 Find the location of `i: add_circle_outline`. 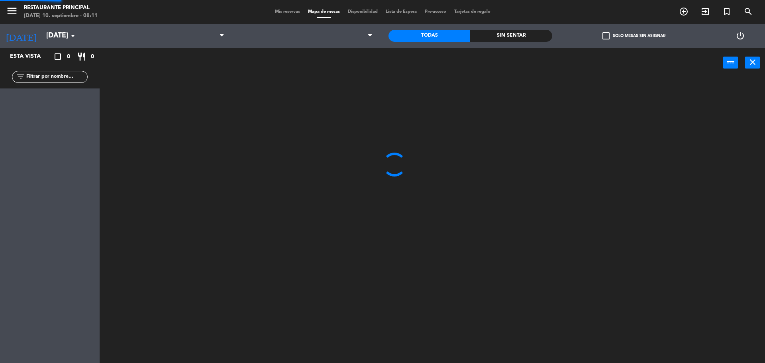

i: add_circle_outline is located at coordinates (684, 12).